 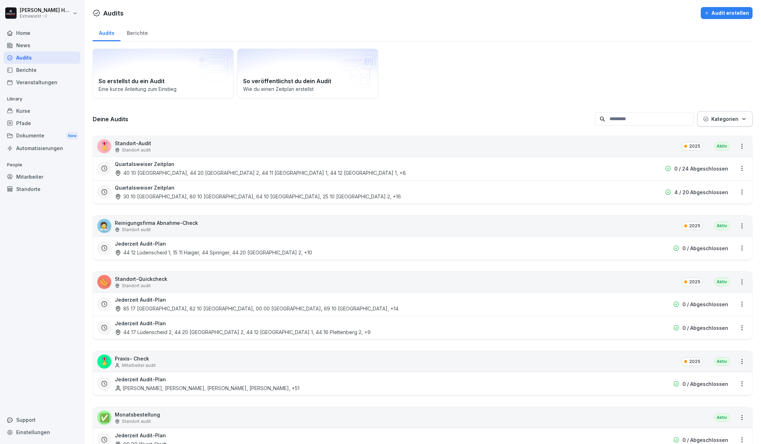 What do you see at coordinates (42, 432) in the screenshot?
I see `div: Einstellungen` at bounding box center [42, 432].